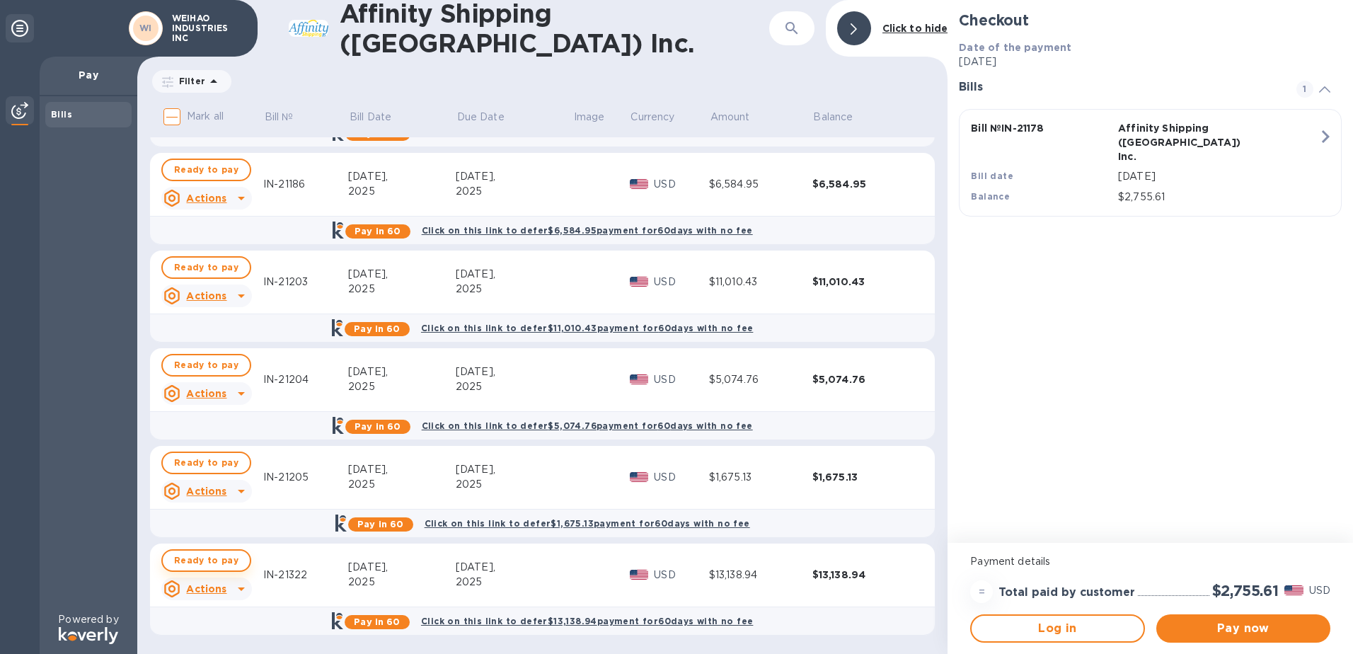 This screenshot has height=654, width=1353. Describe the element at coordinates (370, 117) in the screenshot. I see `p: Bill Date` at that location.